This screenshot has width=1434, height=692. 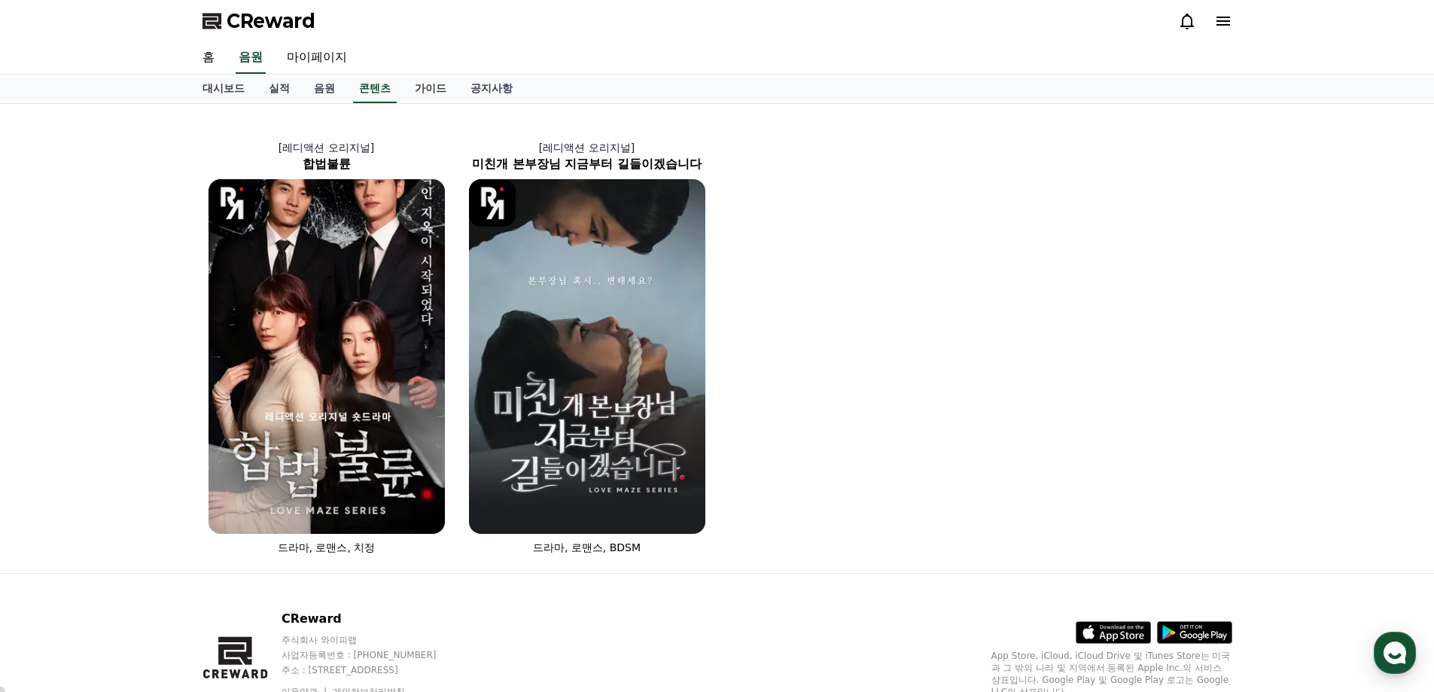 What do you see at coordinates (587, 356) in the screenshot?
I see `img: 미친개 본부장님 지금부터 길들이겠습니다` at bounding box center [587, 356].